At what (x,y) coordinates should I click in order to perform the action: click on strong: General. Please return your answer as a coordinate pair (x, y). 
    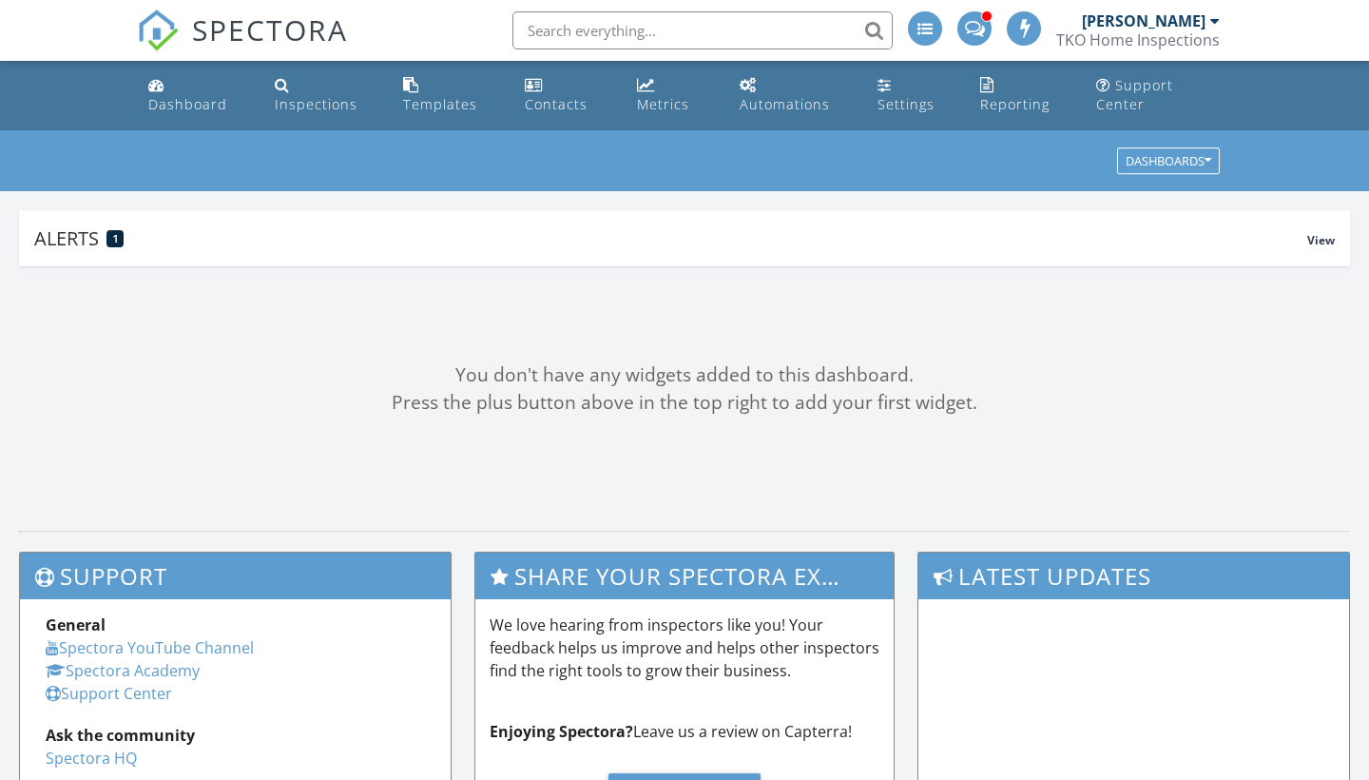
    Looking at the image, I should click on (75, 625).